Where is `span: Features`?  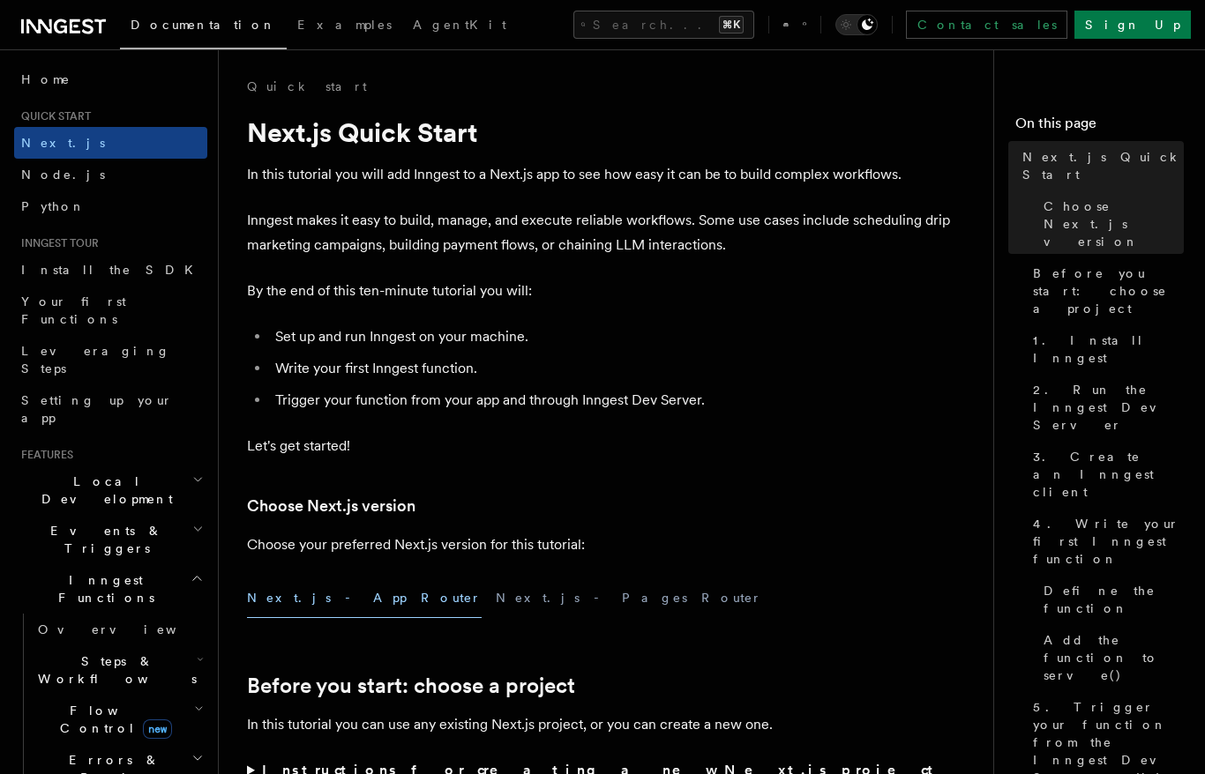 span: Features is located at coordinates (43, 455).